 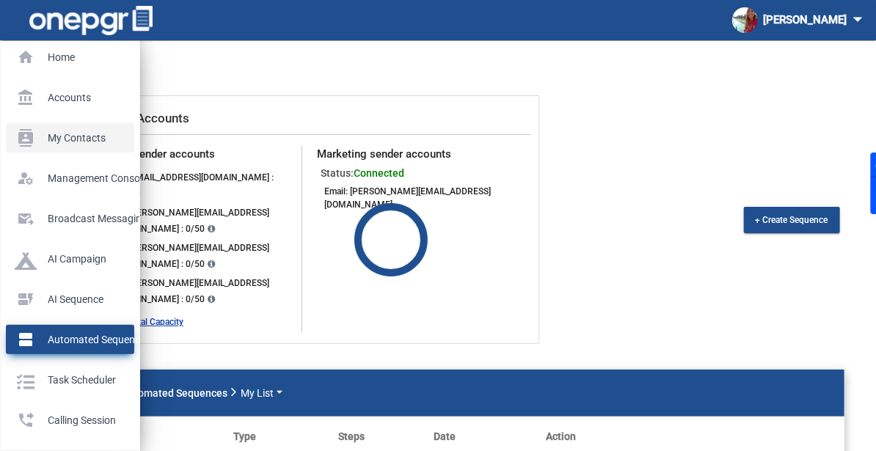 What do you see at coordinates (70, 299) in the screenshot?
I see `a: dynamic_formAI Sequence` at bounding box center [70, 299].